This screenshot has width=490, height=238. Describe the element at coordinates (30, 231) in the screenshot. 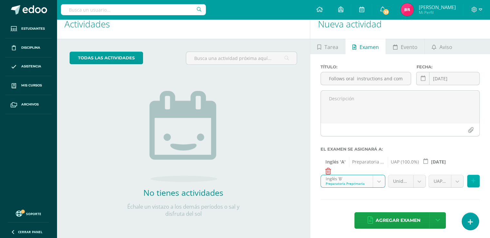

I see `span: Cerrar panel` at that location.